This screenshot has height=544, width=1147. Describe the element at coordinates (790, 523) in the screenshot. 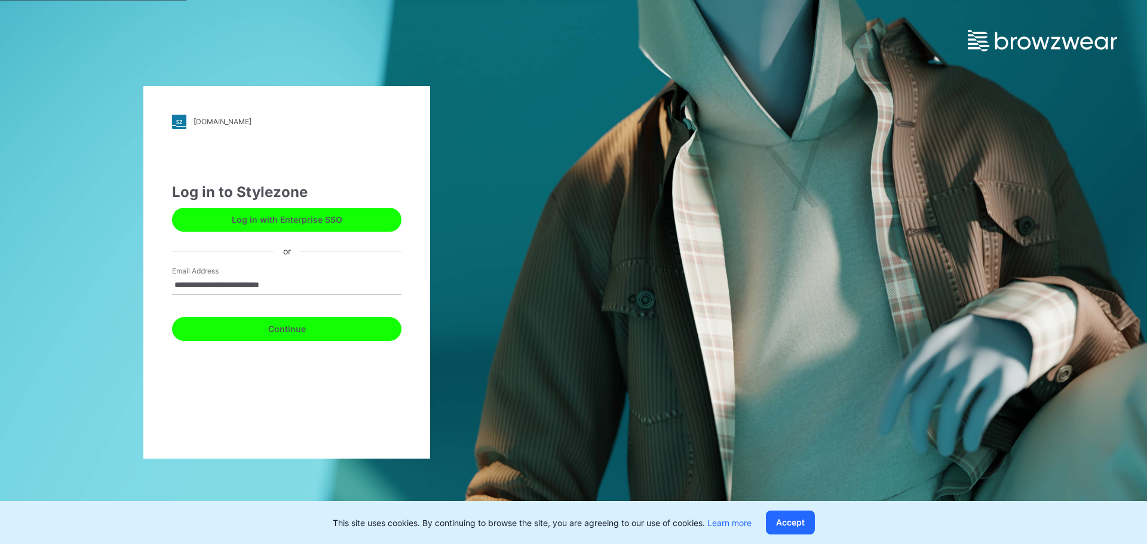

I see `button: Accept` at that location.